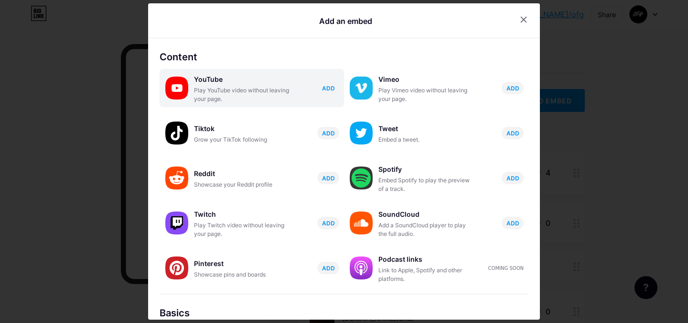  What do you see at coordinates (426, 129) in the screenshot?
I see `div: Tweet` at bounding box center [426, 129].